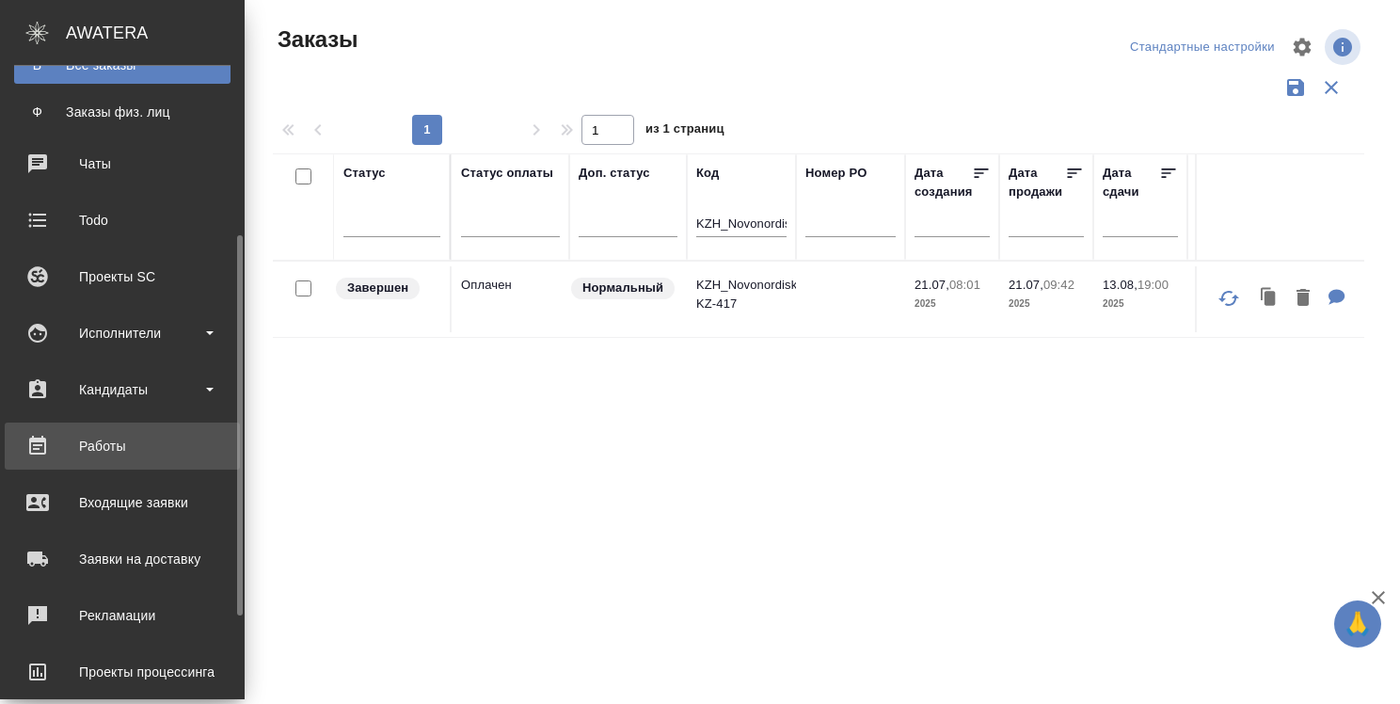  Describe the element at coordinates (707, 173) in the screenshot. I see `div: Код` at that location.